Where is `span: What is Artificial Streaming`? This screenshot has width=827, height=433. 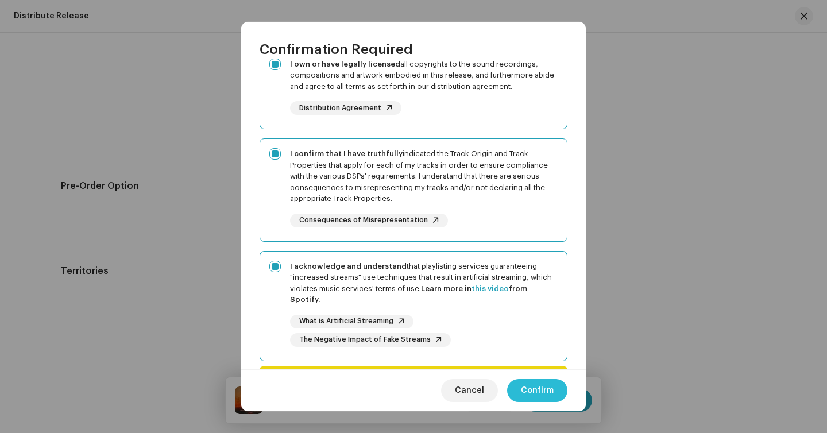
span: What is Artificial Streaming is located at coordinates (346, 321).